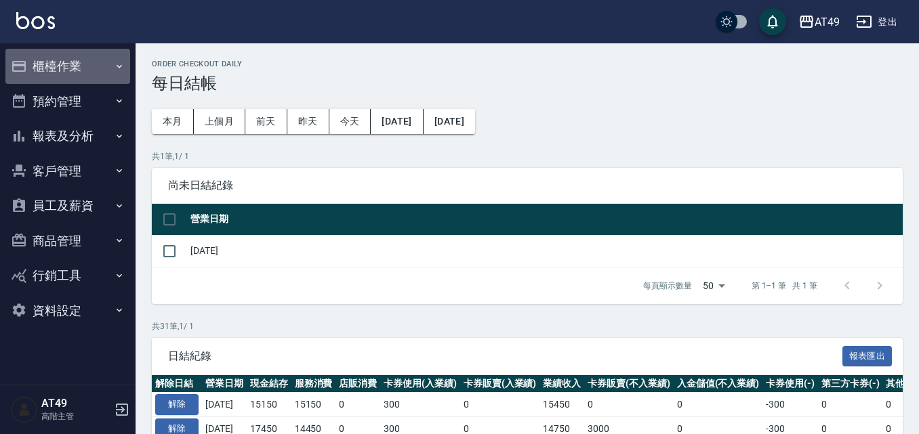  What do you see at coordinates (68, 136) in the screenshot?
I see `button: 報表及分析` at bounding box center [68, 136].